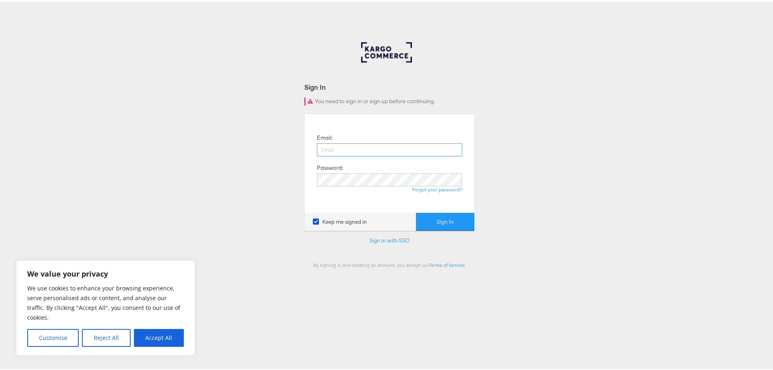 This screenshot has height=370, width=773. I want to click on label: Email:, so click(325, 136).